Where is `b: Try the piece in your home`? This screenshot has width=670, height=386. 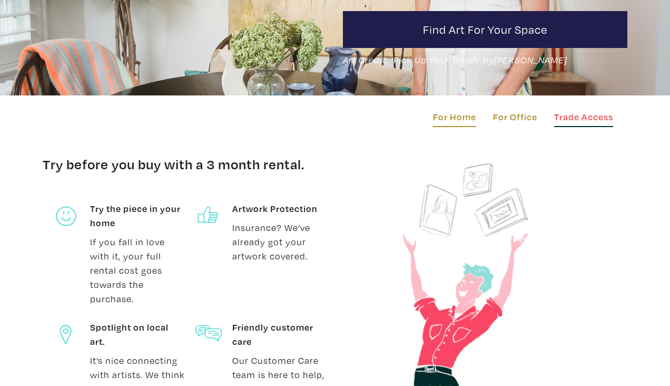
b: Try the piece in your home is located at coordinates (137, 215).